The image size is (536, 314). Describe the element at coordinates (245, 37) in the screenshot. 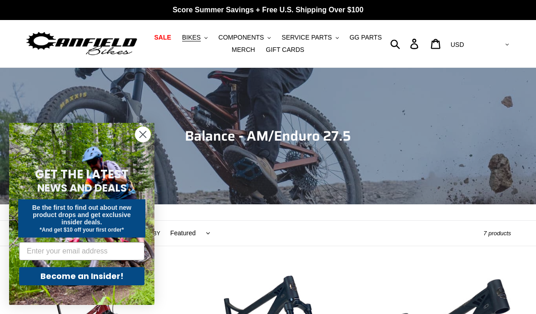

I see `button: COMPONENTS` at that location.